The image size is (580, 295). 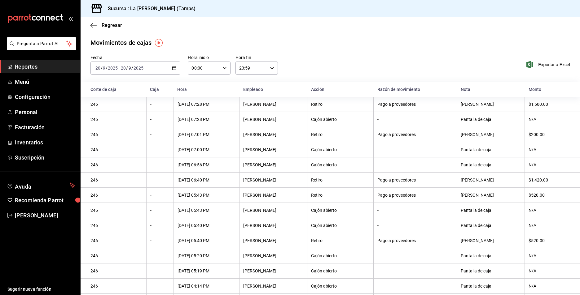 I want to click on span: Configuración, so click(x=45, y=97).